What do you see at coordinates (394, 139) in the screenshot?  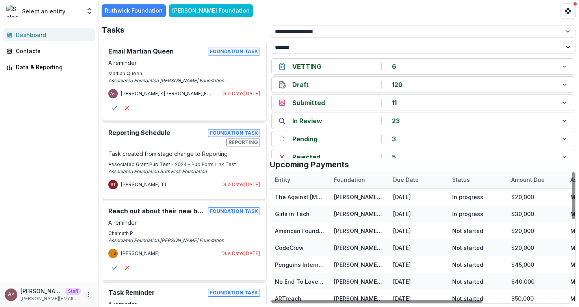 I see `p: 3` at bounding box center [394, 139].